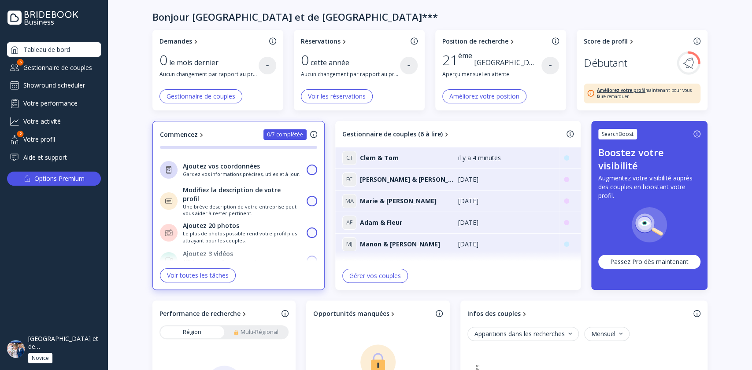 The width and height of the screenshot is (752, 370). Describe the element at coordinates (349, 266) in the screenshot. I see `div: L L` at that location.